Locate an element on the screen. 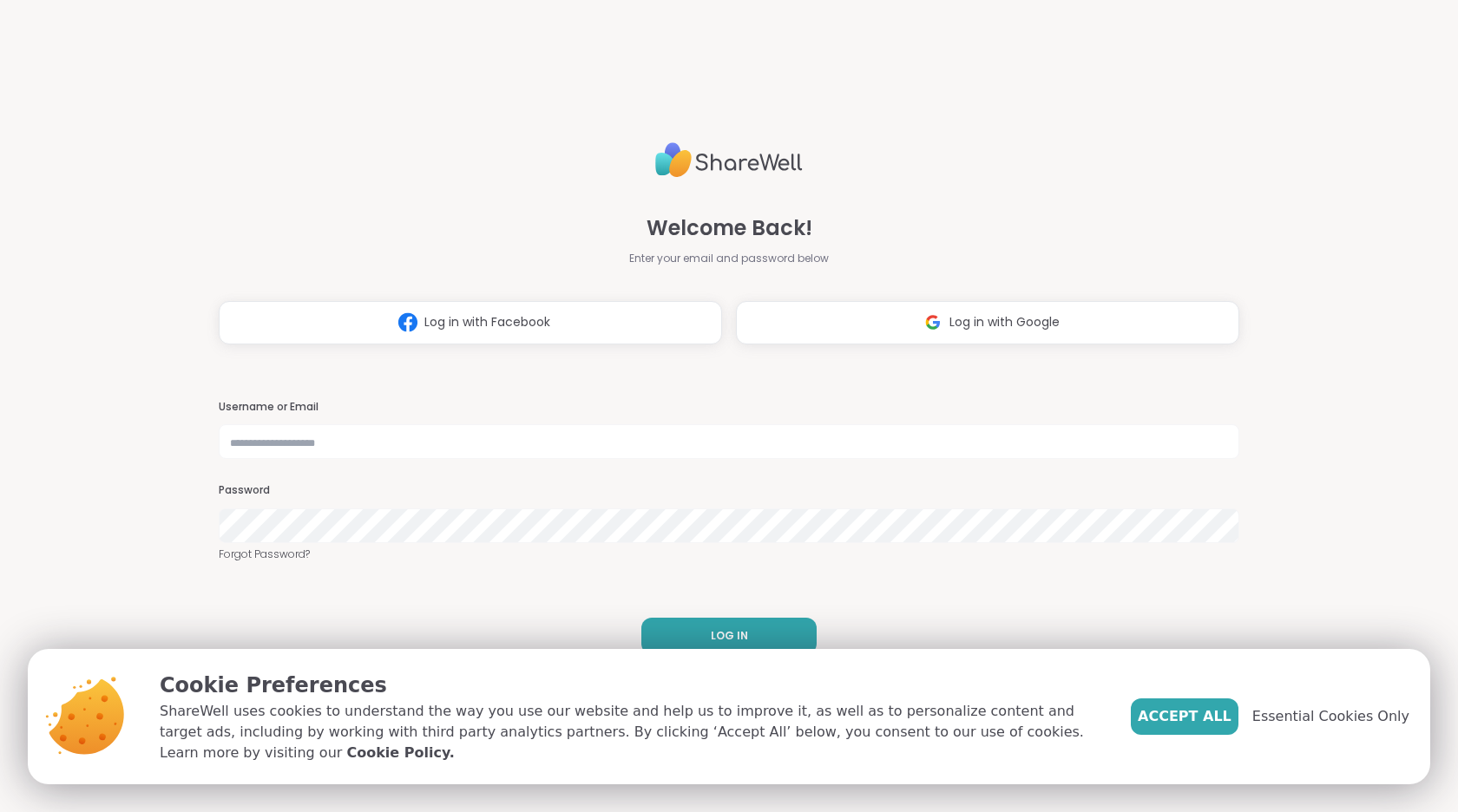 This screenshot has height=812, width=1458. span: Welcome Back! is located at coordinates (729, 229).